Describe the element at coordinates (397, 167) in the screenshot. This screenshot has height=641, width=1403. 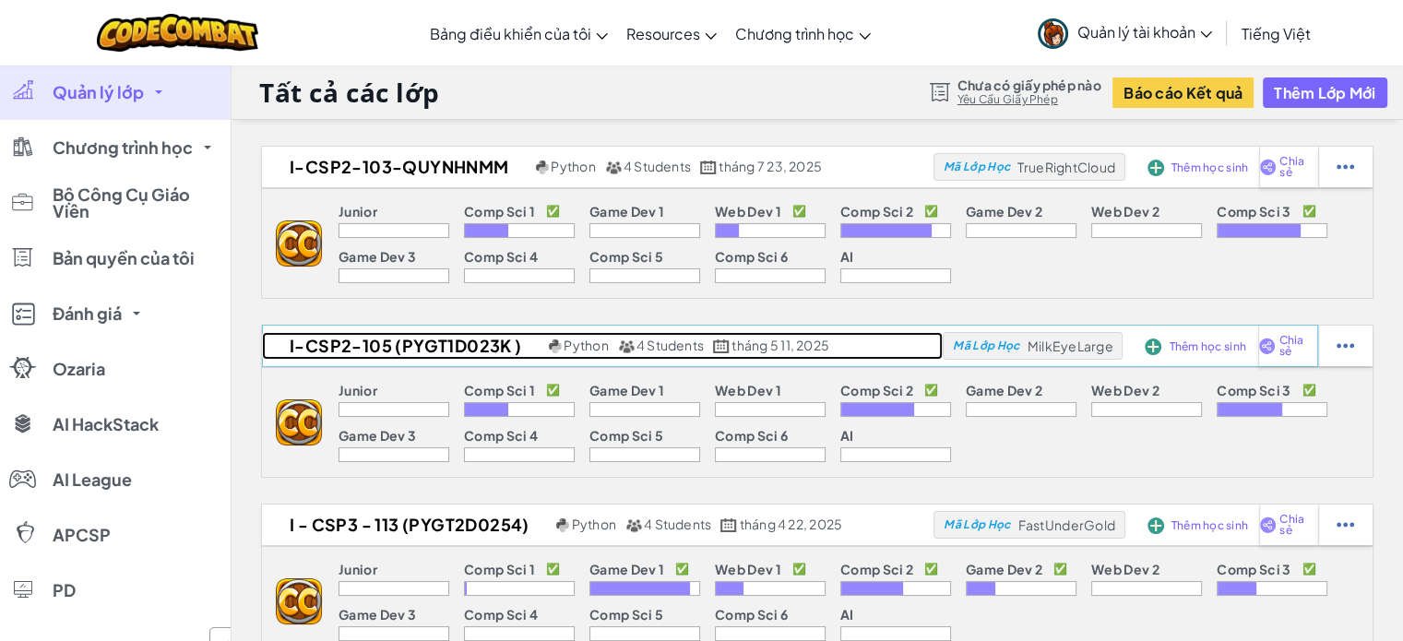
I see `h2: I-CSP2-103-Quynhnmm` at that location.